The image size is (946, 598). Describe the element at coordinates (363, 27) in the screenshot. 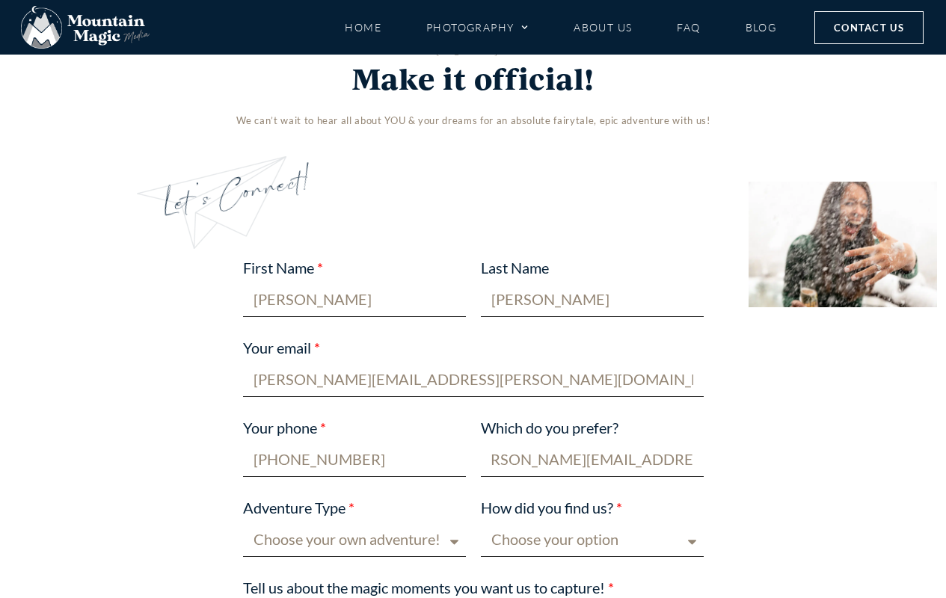

I see `a: Home` at that location.